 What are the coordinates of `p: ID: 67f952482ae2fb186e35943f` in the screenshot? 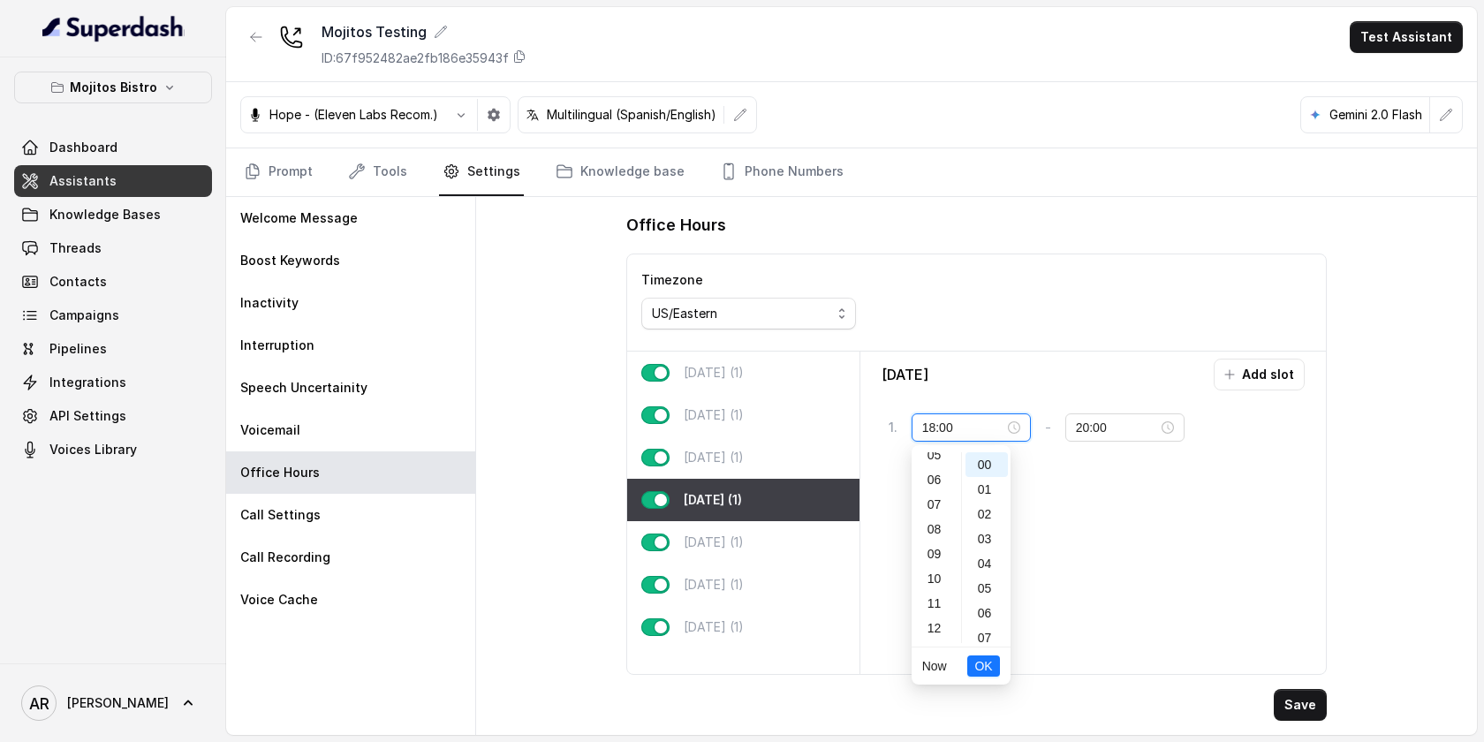 It's located at (415, 58).